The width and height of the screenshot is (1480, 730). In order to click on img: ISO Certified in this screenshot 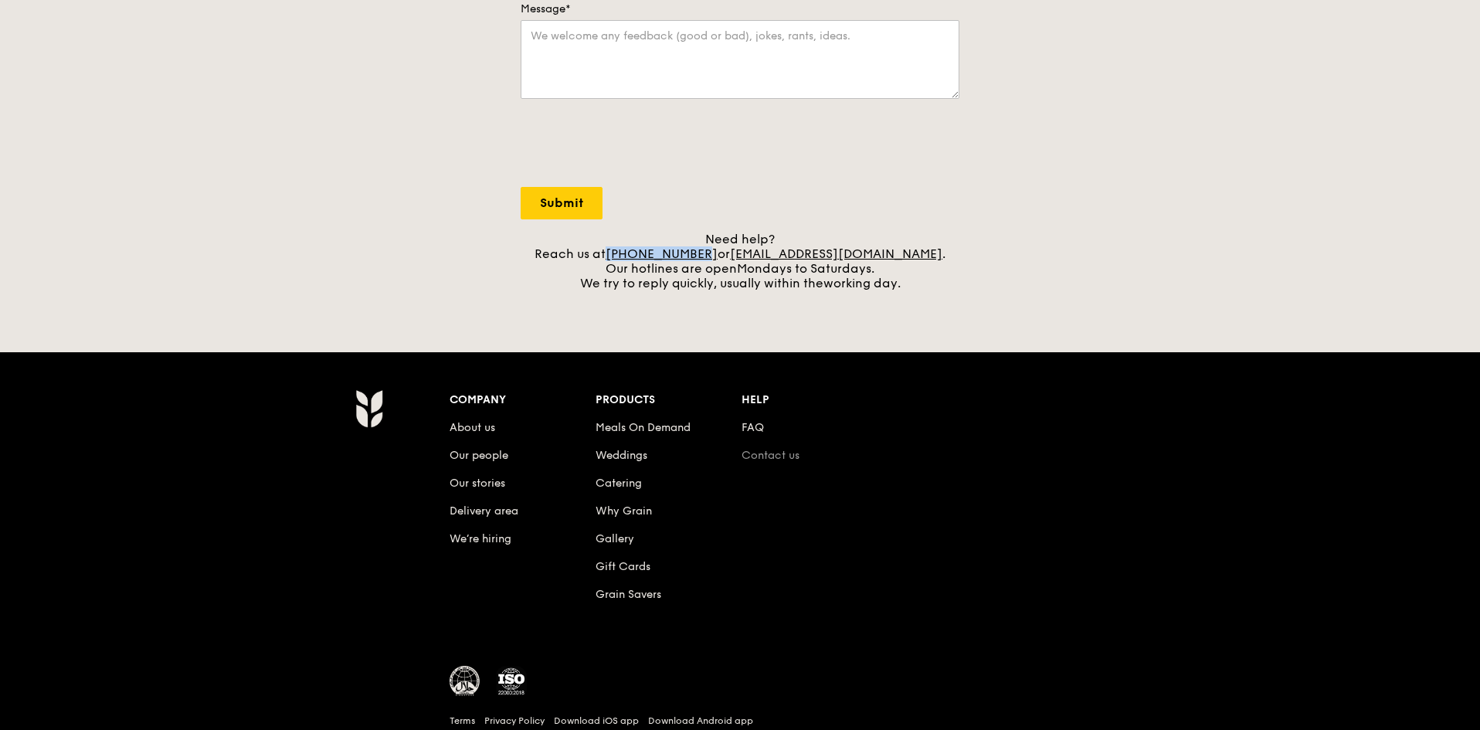, I will do `click(511, 681)`.